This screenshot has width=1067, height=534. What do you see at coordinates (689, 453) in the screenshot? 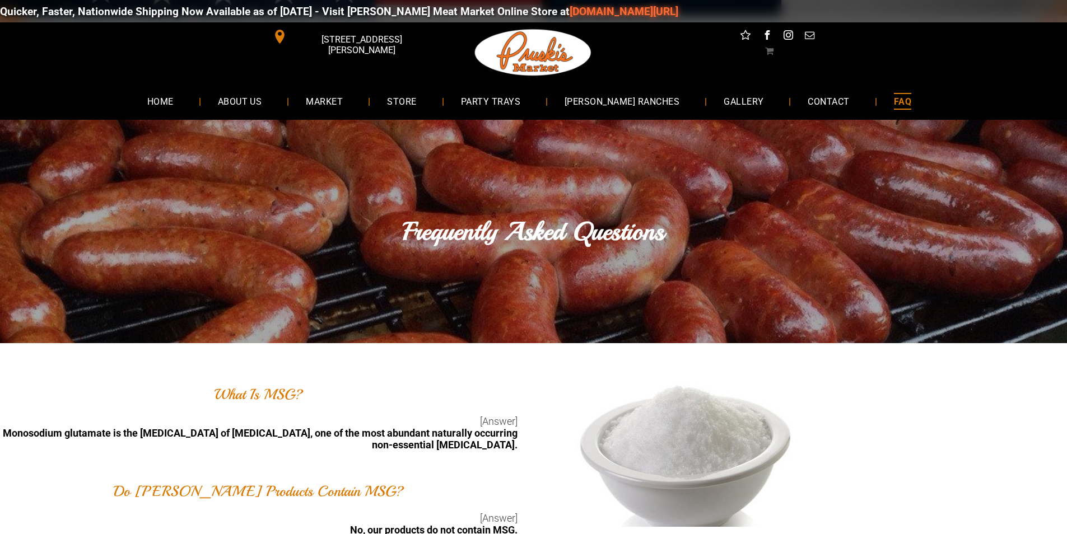
I see `img: msg-1920w.jpg` at bounding box center [689, 453].